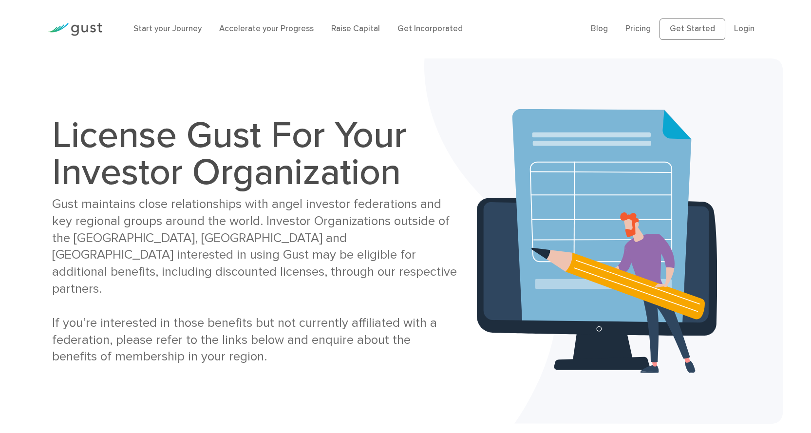 The width and height of the screenshot is (811, 433). What do you see at coordinates (638, 29) in the screenshot?
I see `a: Pricing` at bounding box center [638, 29].